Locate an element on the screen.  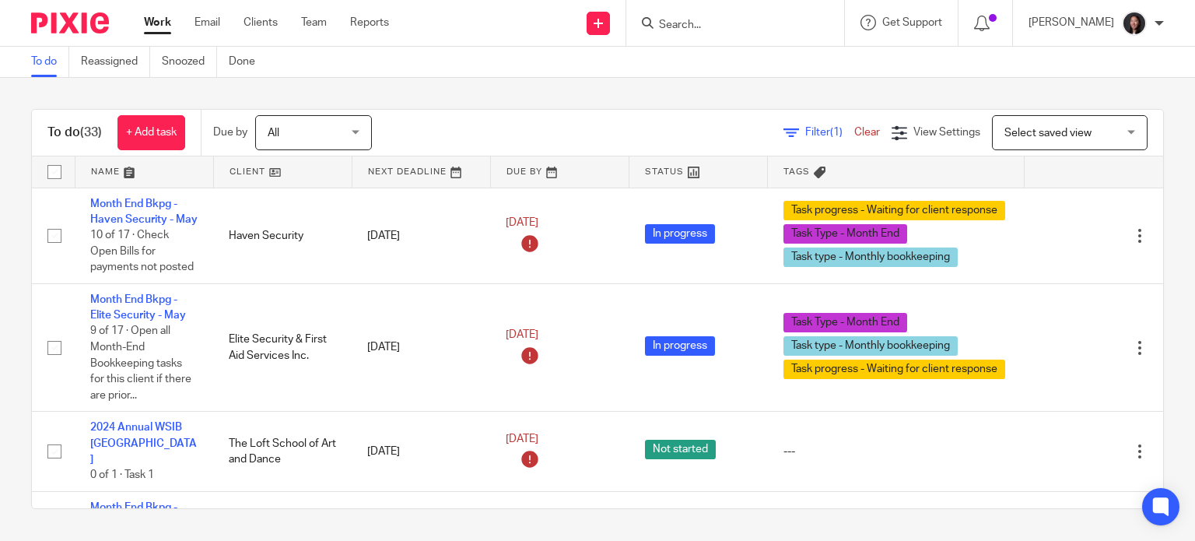
span: View Settings is located at coordinates (947, 132).